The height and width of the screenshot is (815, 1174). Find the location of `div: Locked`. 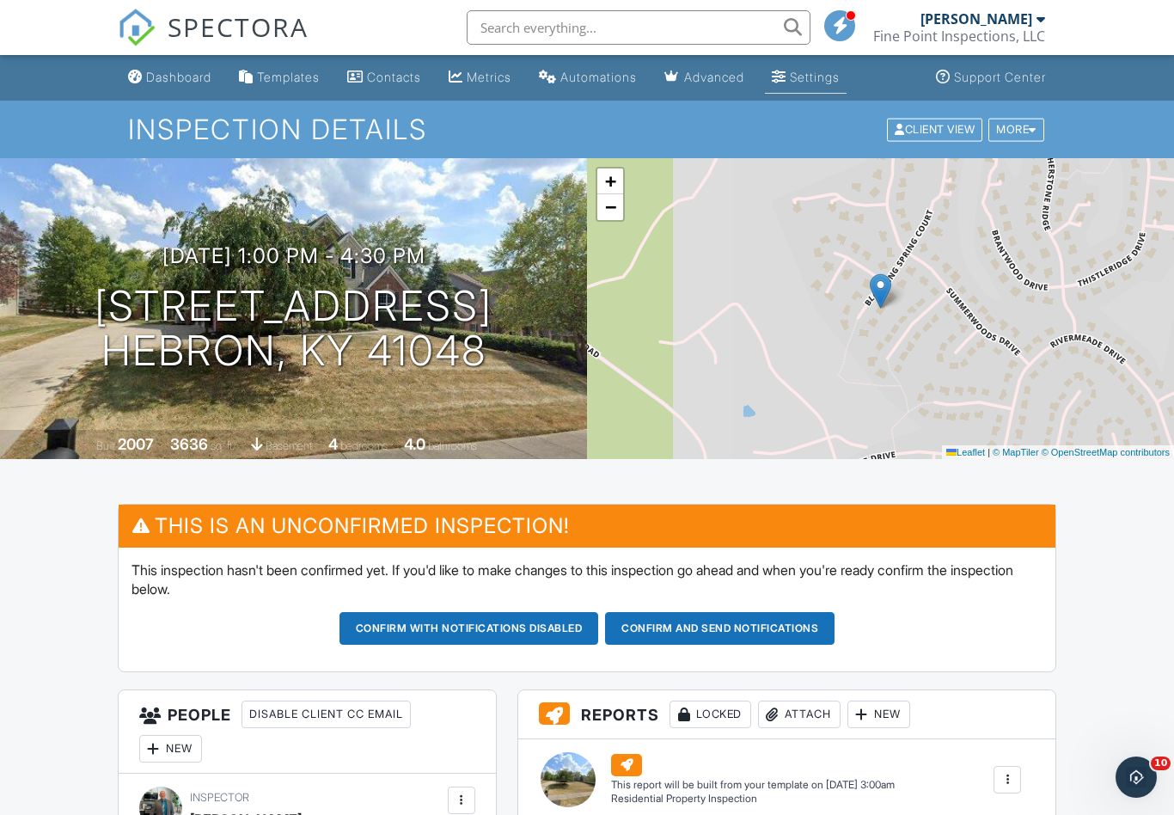

div: Locked is located at coordinates (710, 714).